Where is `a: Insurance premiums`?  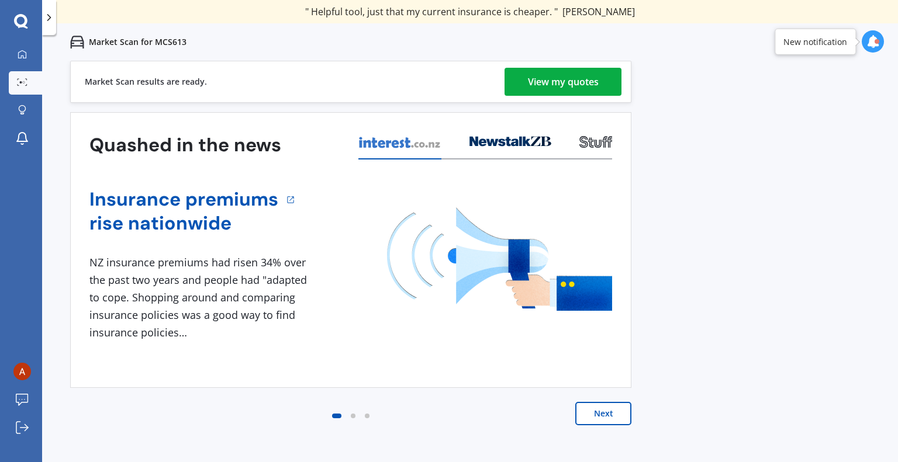
a: Insurance premiums is located at coordinates (184, 199).